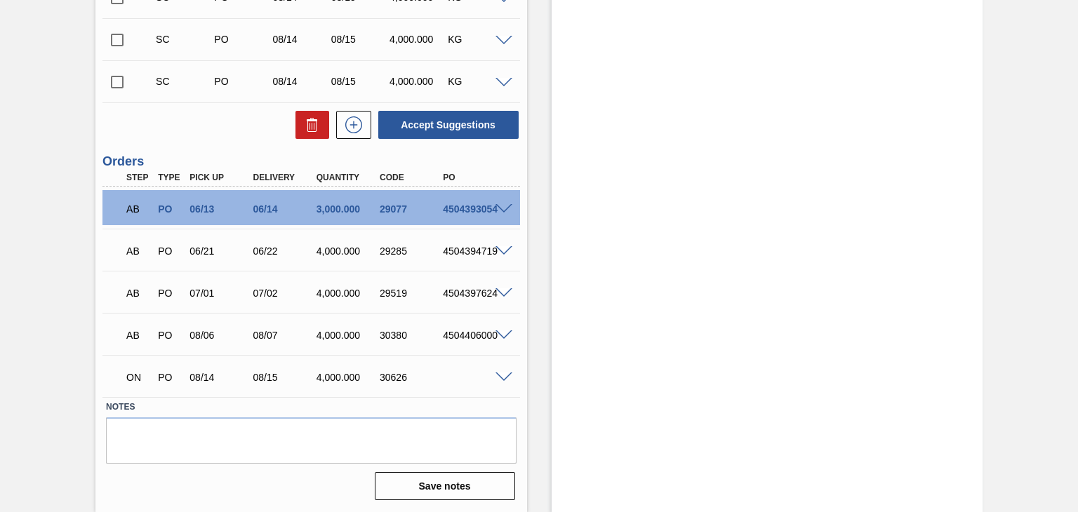 The image size is (1078, 512). I want to click on div: 06/14/2025, so click(284, 209).